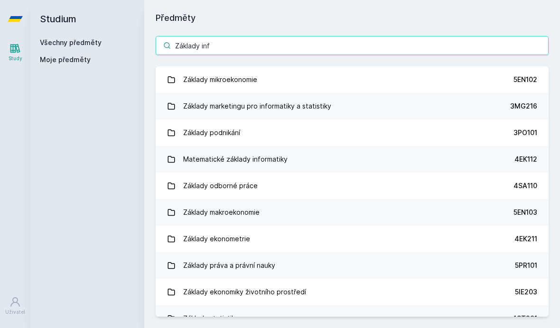 This screenshot has width=560, height=328. What do you see at coordinates (525, 266) in the screenshot?
I see `div: 5PR101` at bounding box center [525, 266].